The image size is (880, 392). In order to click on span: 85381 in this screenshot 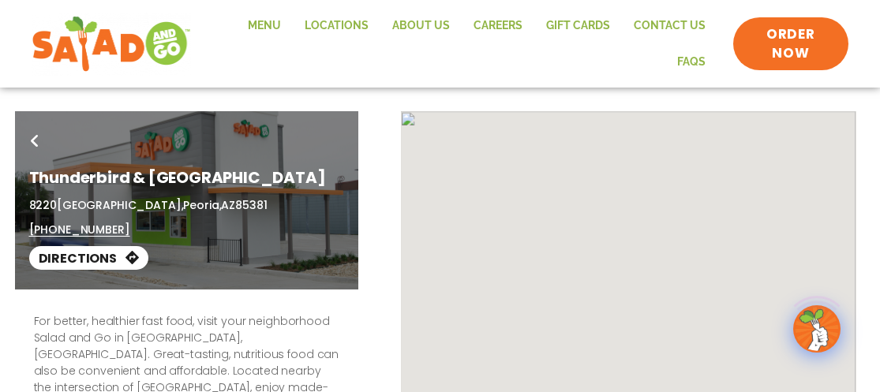, I will do `click(251, 205)`.